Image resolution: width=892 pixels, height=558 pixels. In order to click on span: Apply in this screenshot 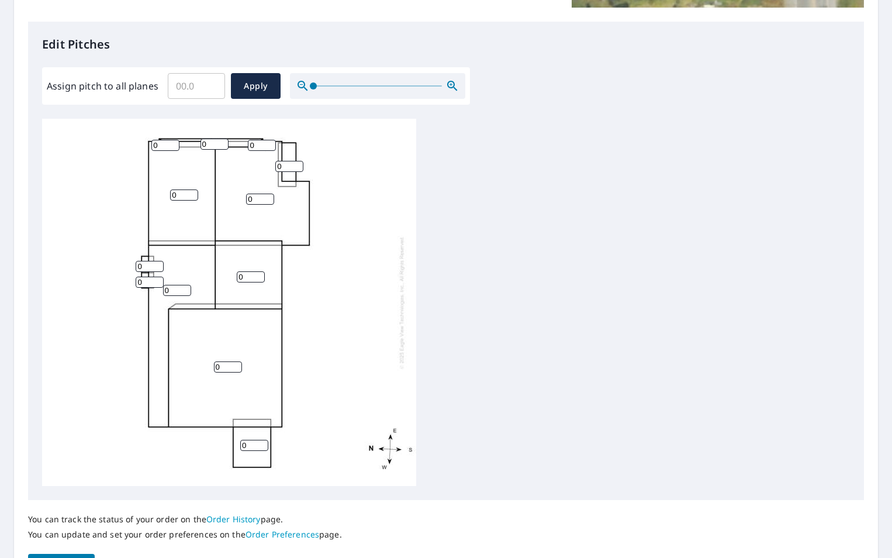, I will do `click(255, 86)`.